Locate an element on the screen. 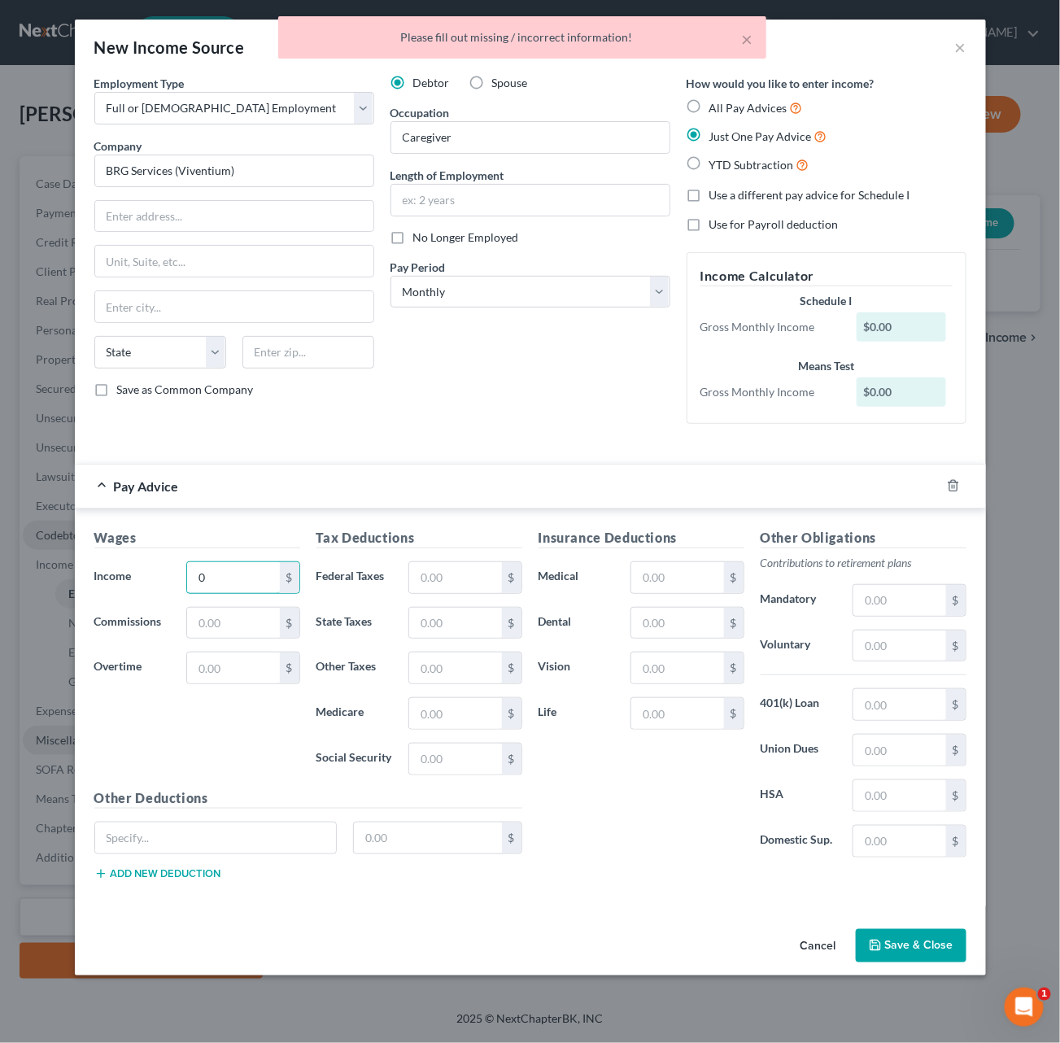  span: Company is located at coordinates (118, 146).